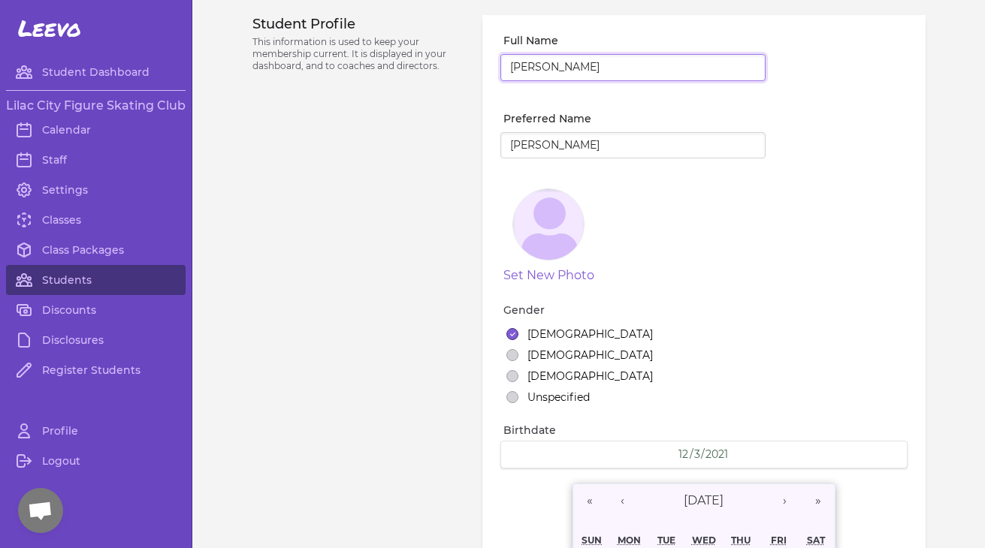  I want to click on a: Register Students, so click(95, 370).